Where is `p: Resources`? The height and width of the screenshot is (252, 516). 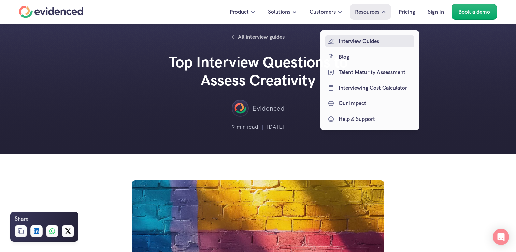 p: Resources is located at coordinates (367, 12).